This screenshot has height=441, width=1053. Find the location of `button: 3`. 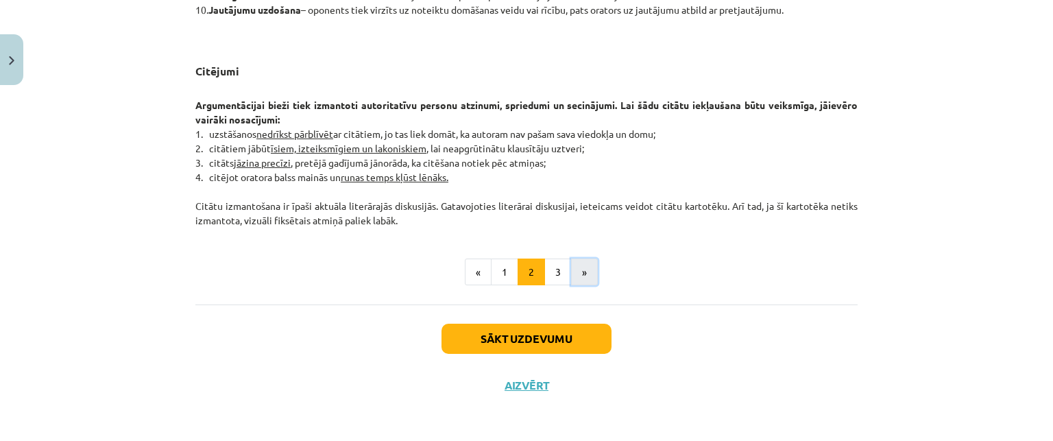

button: 3 is located at coordinates (558, 272).